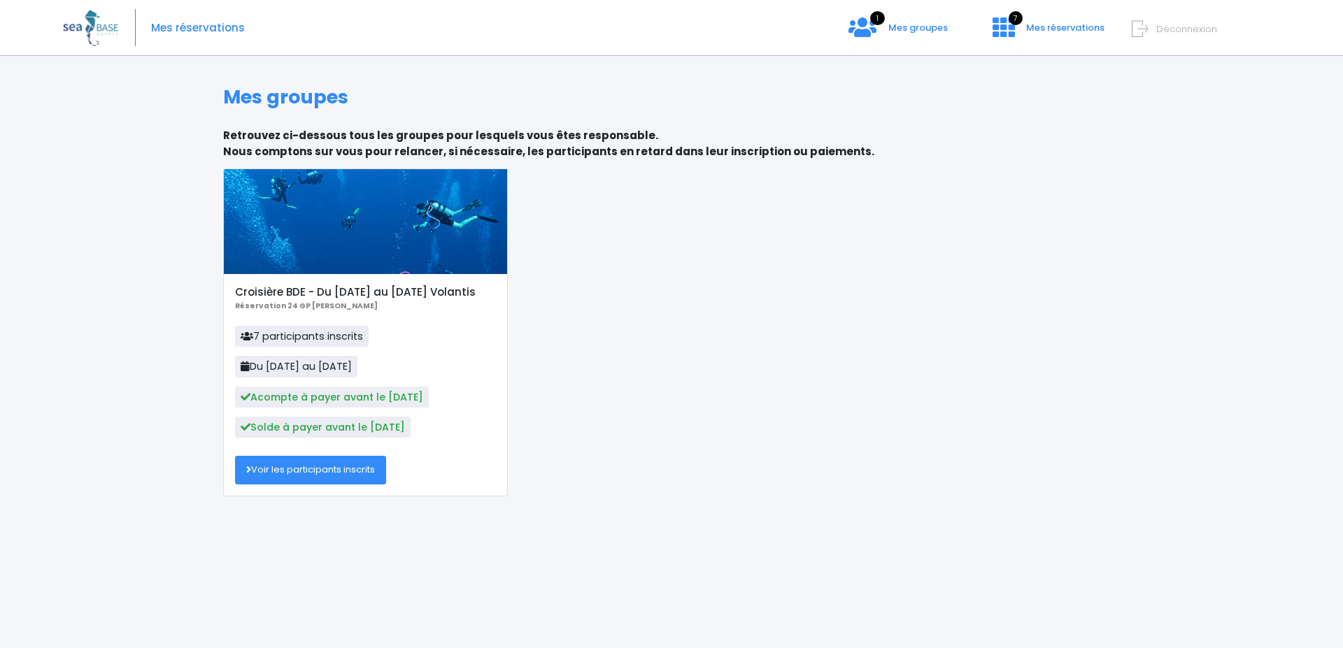 The height and width of the screenshot is (648, 1343). I want to click on span: 7 participants inscrits, so click(301, 336).